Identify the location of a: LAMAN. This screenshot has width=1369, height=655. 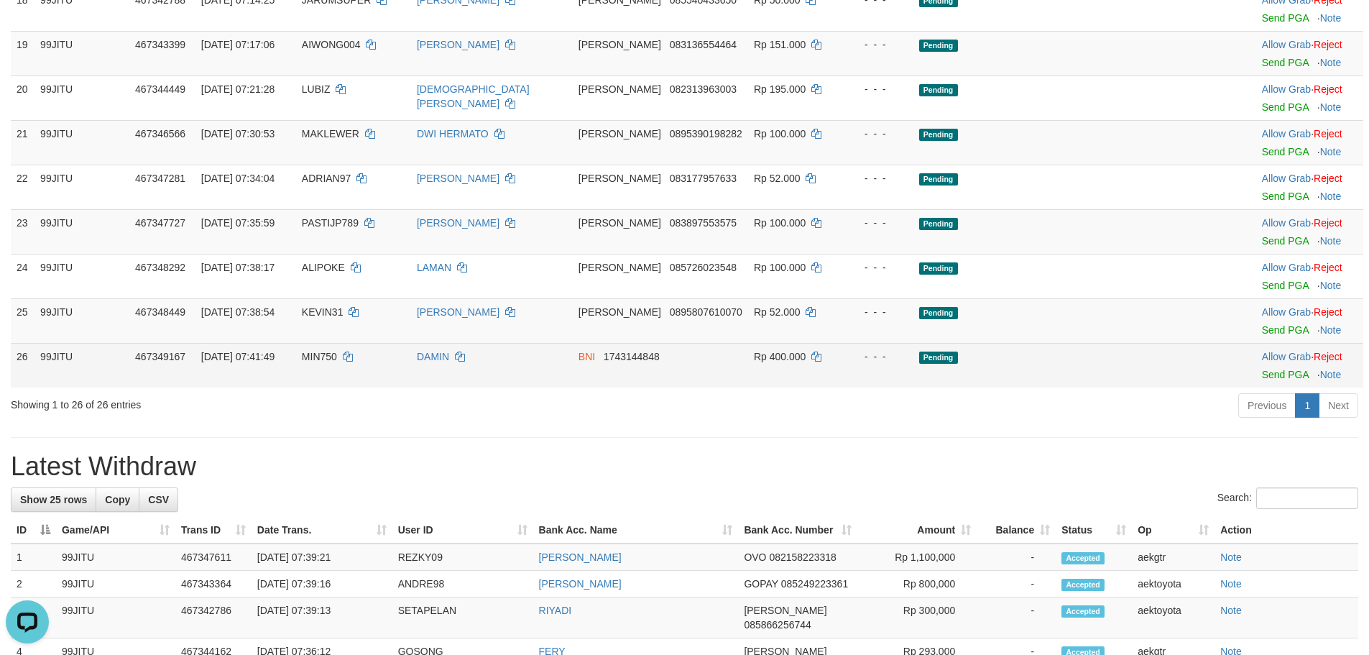
(434, 267).